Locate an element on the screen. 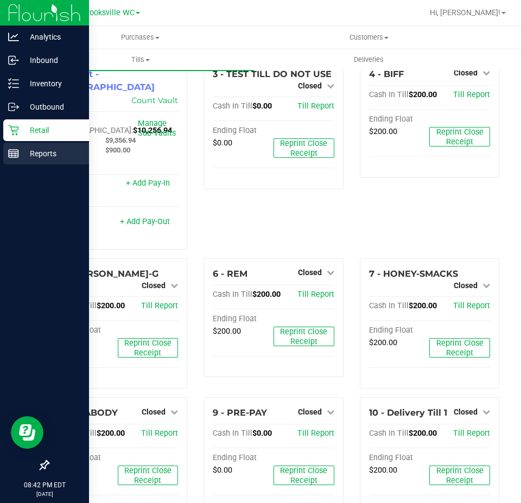 The width and height of the screenshot is (521, 503). a: + Add Pay-Out is located at coordinates (145, 221).